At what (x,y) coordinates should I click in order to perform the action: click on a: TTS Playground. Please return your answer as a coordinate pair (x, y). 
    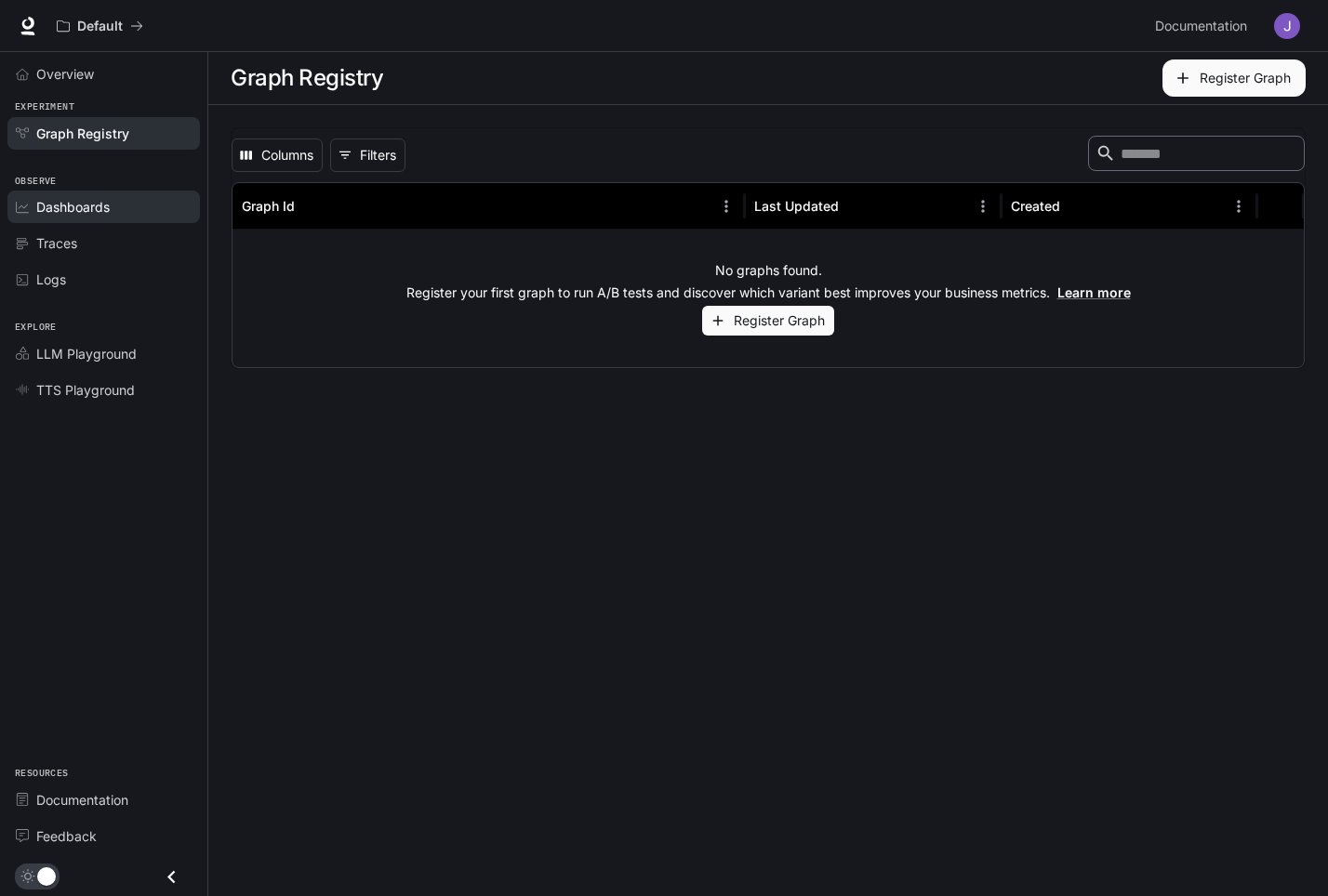
    Looking at the image, I should click on (103, 390).